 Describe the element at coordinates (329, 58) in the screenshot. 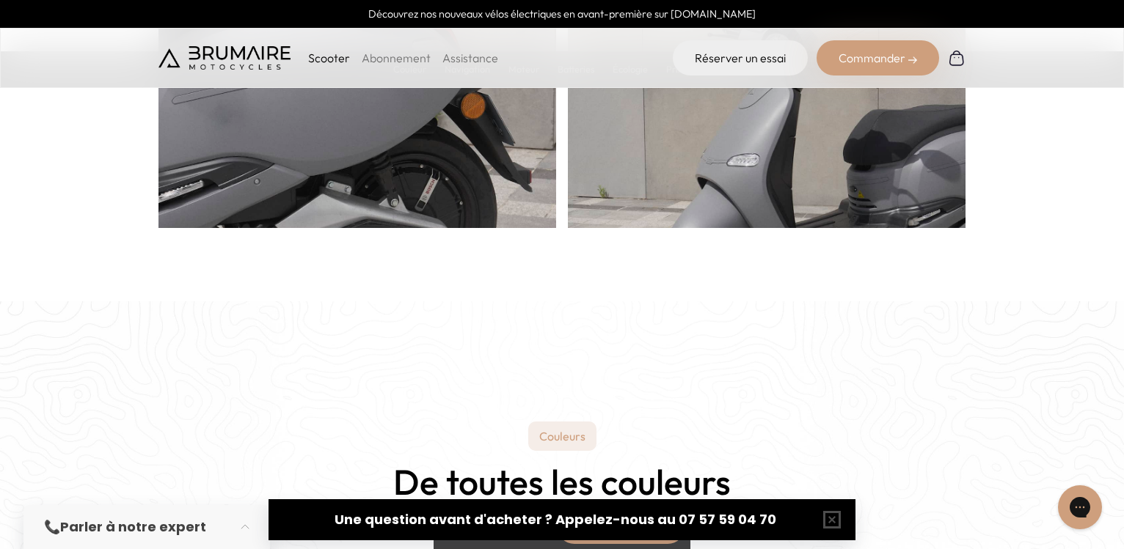

I see `p: Scooter` at that location.